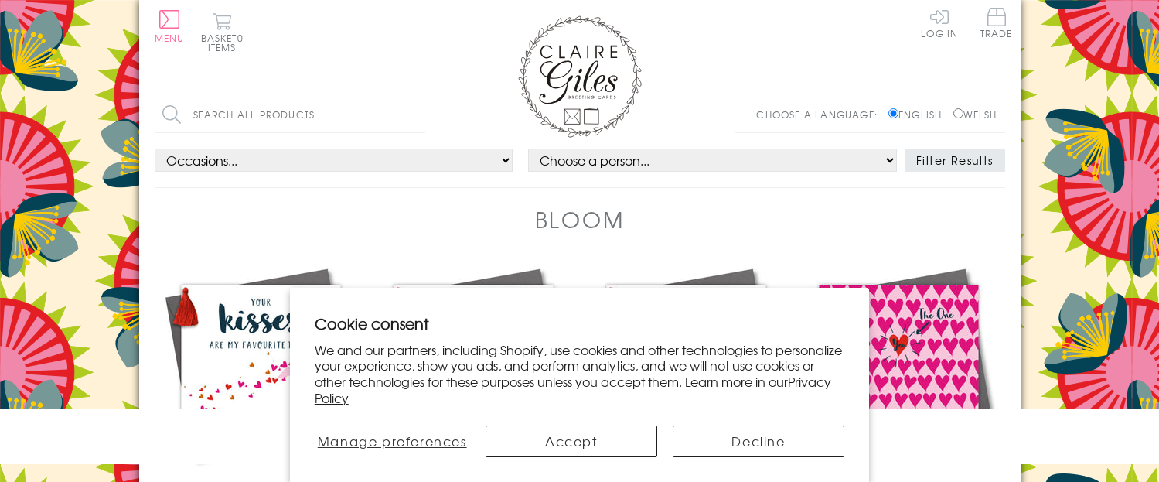 Image resolution: width=1159 pixels, height=482 pixels. Describe the element at coordinates (899, 364) in the screenshot. I see `img: Valentine's Day Card, Hearts Background, Embellished with a colourful tassel` at that location.